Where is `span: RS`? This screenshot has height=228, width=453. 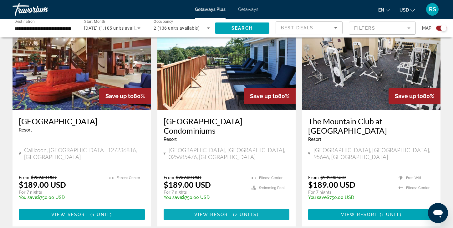 span: RS is located at coordinates (432, 9).